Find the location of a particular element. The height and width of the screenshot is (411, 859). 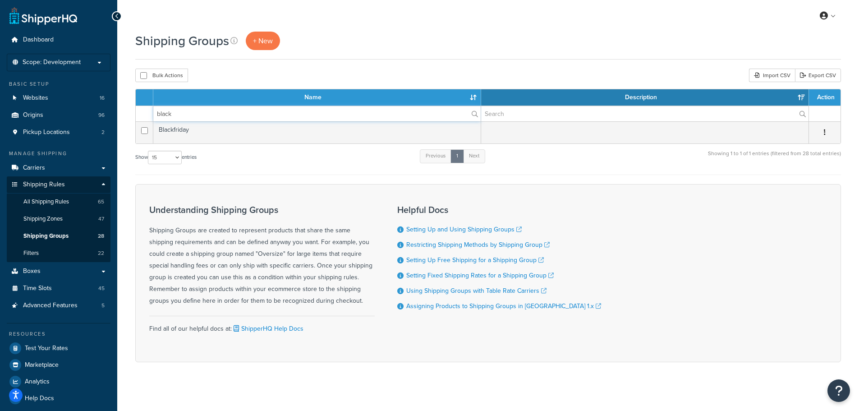

li: Time Slots is located at coordinates (59, 288).